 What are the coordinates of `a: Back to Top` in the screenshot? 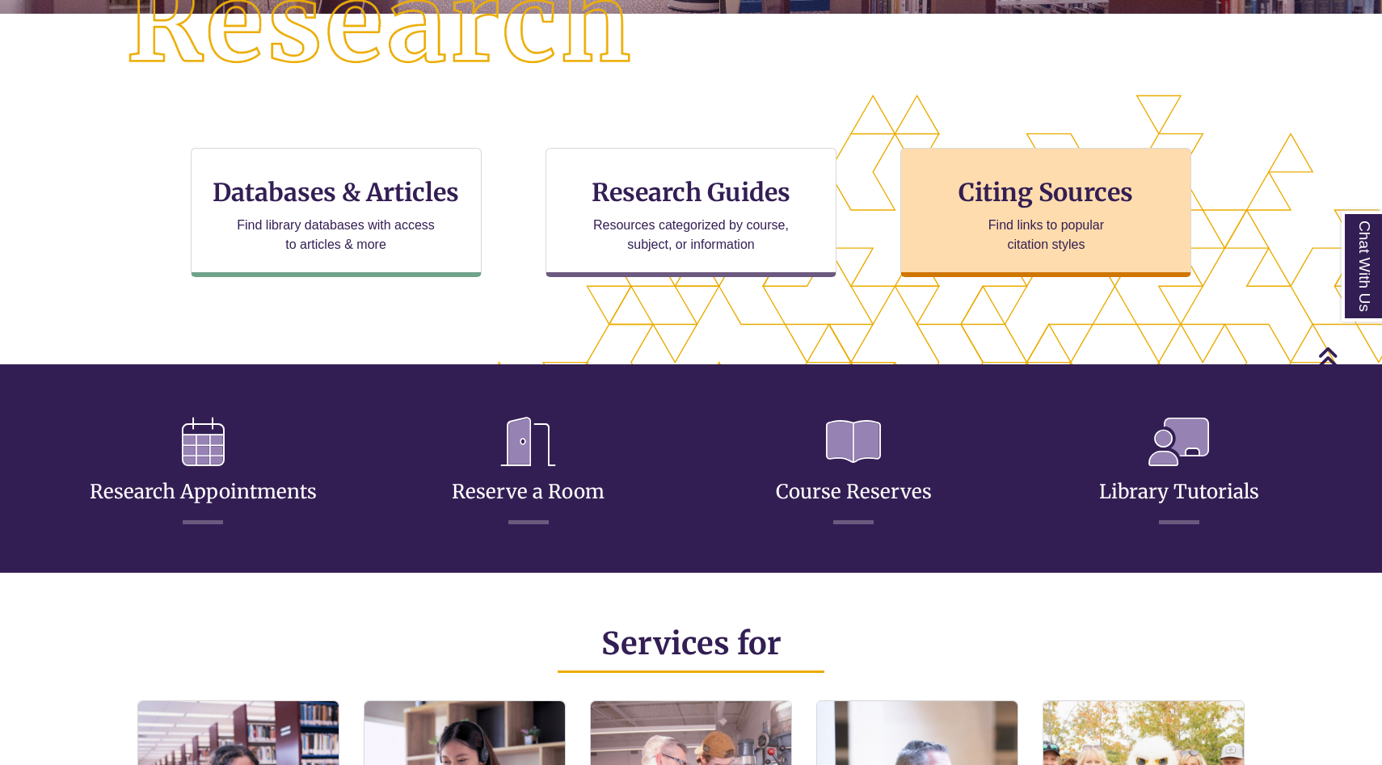 It's located at (1347, 356).